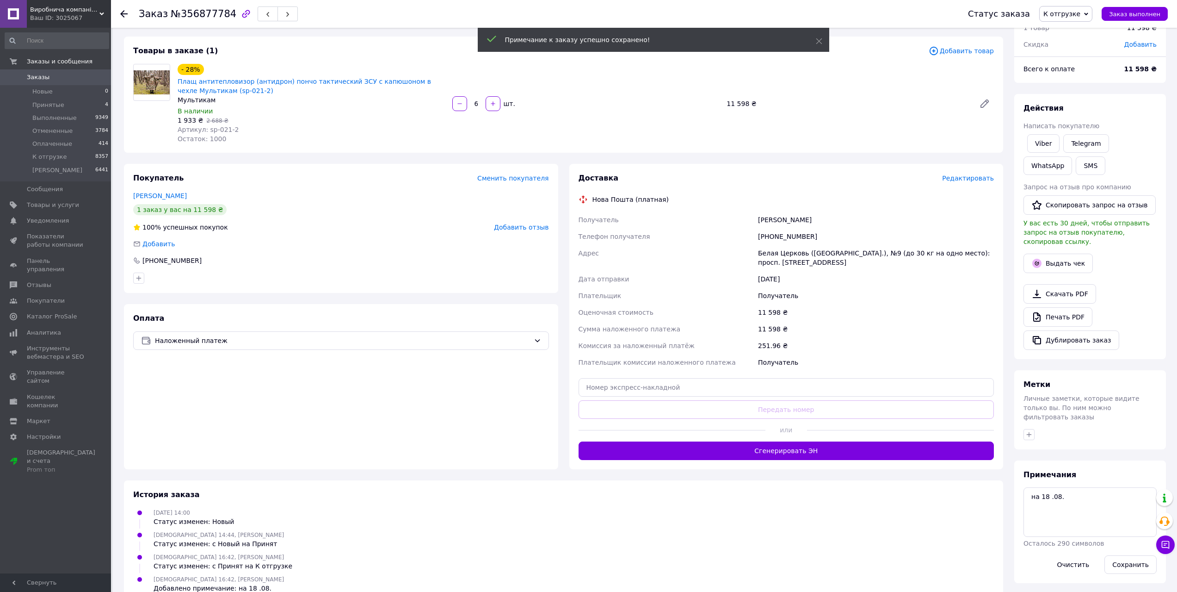 This screenshot has height=592, width=1177. What do you see at coordinates (599, 220) in the screenshot?
I see `span: Получатель` at bounding box center [599, 220].